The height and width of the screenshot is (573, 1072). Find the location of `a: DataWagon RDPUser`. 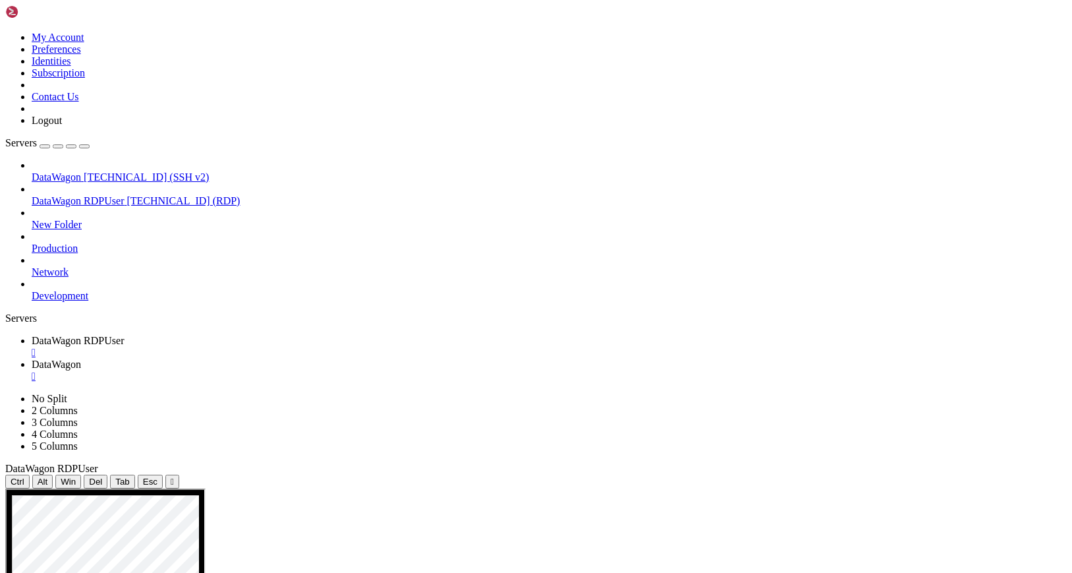

a: DataWagon RDPUser is located at coordinates (549, 347).